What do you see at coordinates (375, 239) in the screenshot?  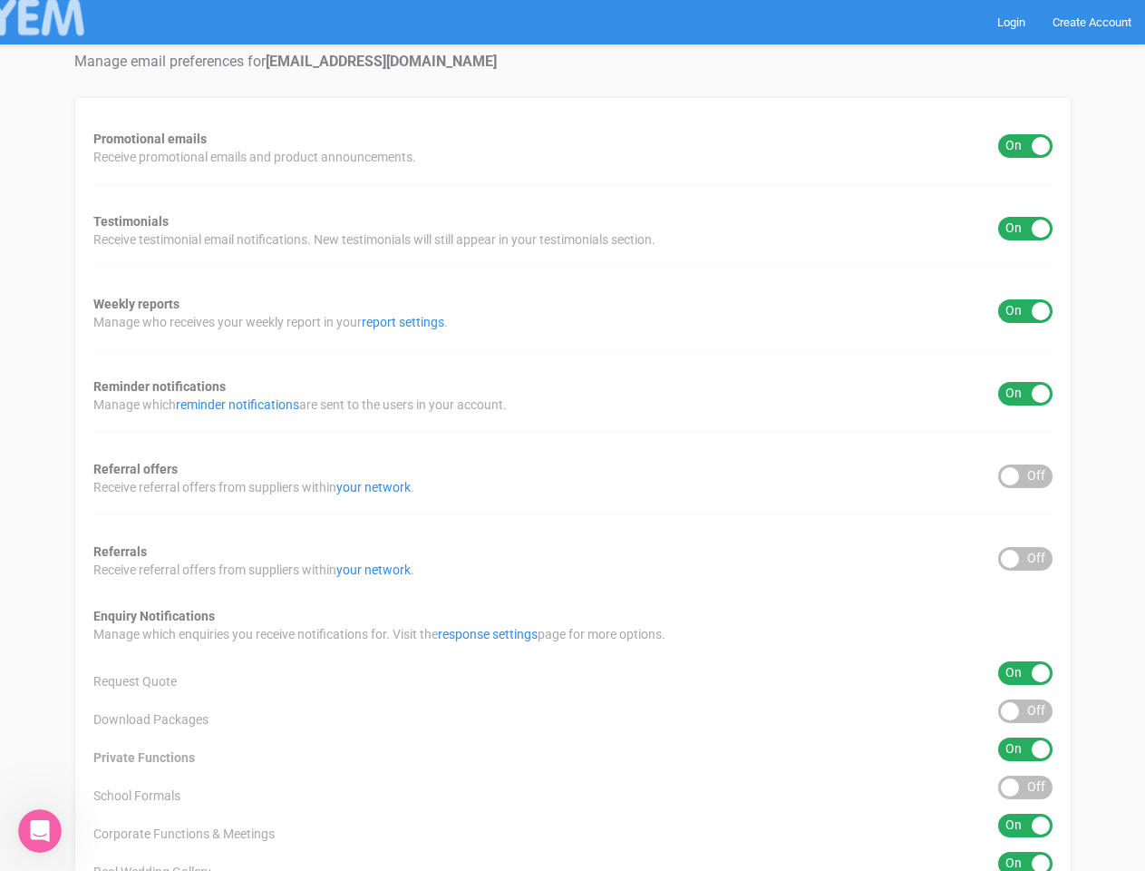 I see `span: Receive testimonial email notifications. New testimonials will still appear in your testimonials ...` at bounding box center [375, 239].